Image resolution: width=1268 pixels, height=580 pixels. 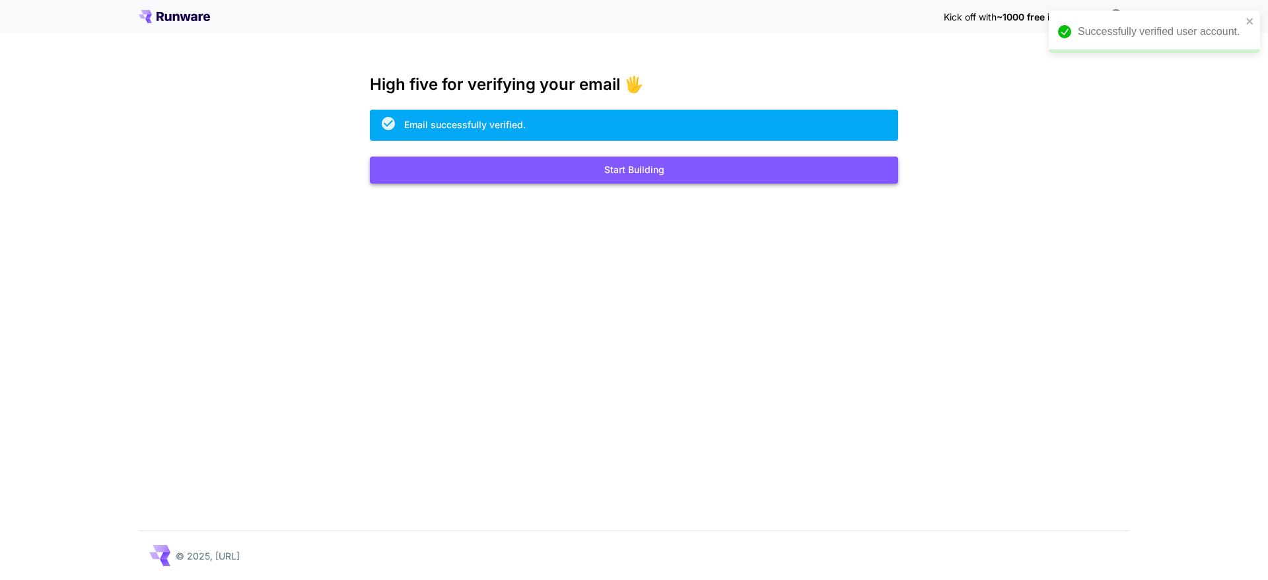 What do you see at coordinates (465, 124) in the screenshot?
I see `div: Email successfully verified.` at bounding box center [465, 124].